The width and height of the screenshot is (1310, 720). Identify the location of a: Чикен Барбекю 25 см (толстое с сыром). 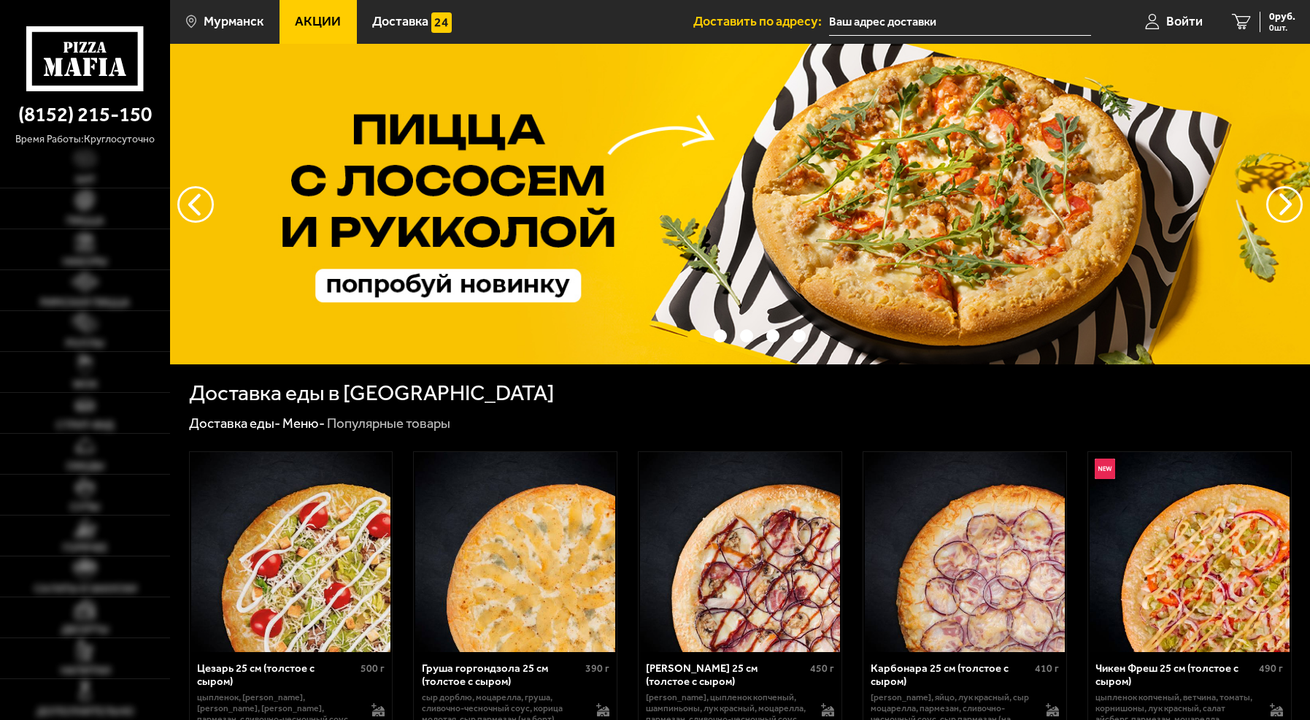
(740, 552).